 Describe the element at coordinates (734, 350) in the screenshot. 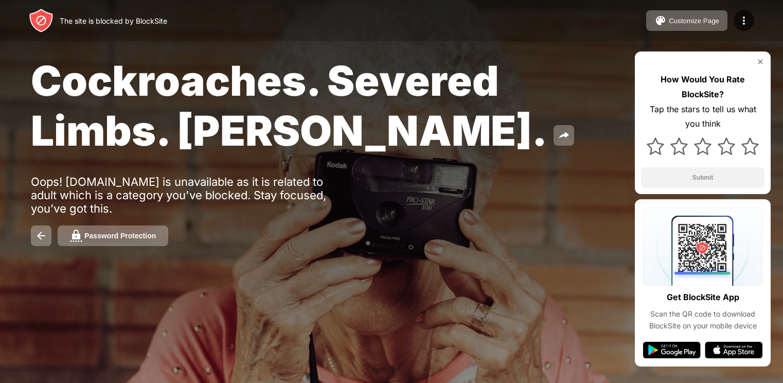

I see `img: app-store.svg` at that location.